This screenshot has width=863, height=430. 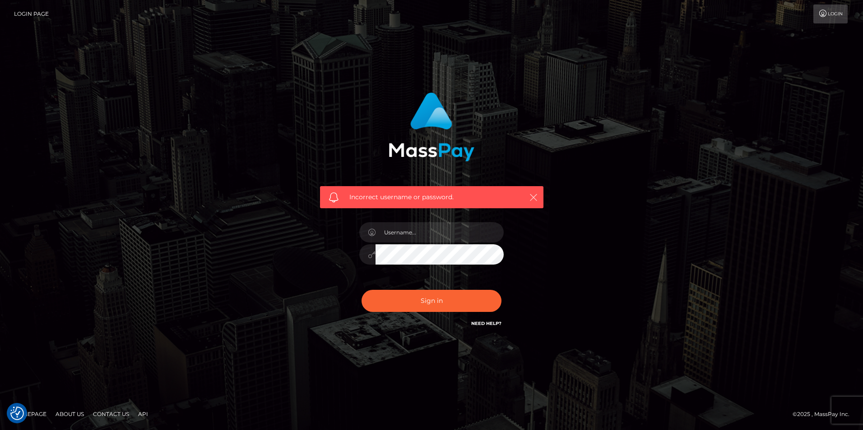 What do you see at coordinates (111, 414) in the screenshot?
I see `a: Contact Us` at bounding box center [111, 414].